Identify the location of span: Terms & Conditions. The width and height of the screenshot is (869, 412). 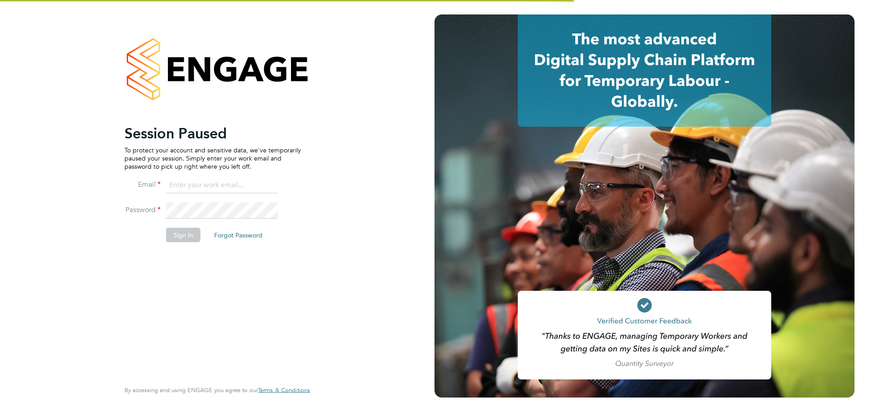
(284, 390).